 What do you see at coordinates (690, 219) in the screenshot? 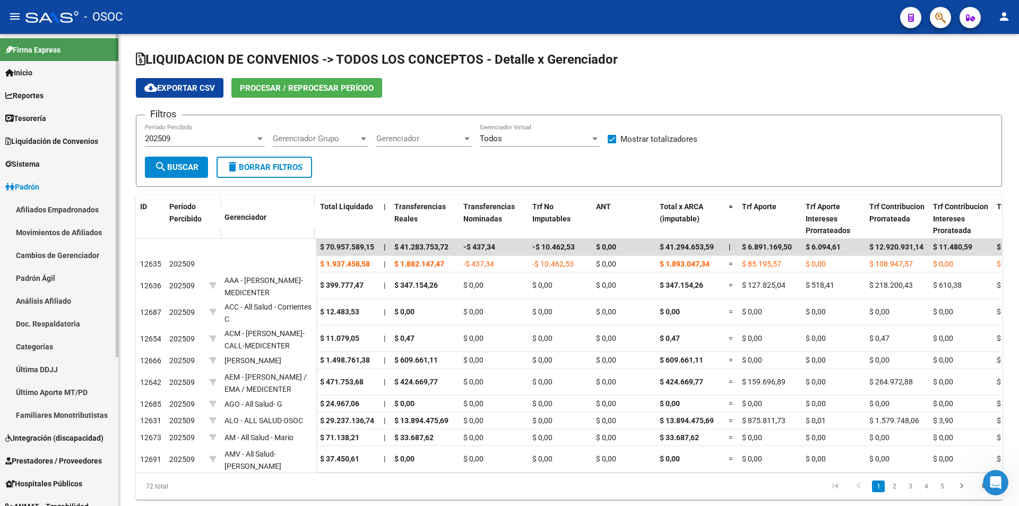
I see `datatable-header-cell: Total x ARCA (imputable)` at bounding box center [690, 219].